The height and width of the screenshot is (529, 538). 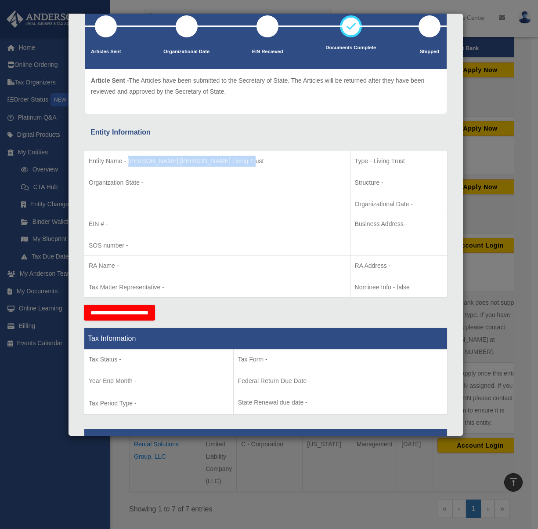 What do you see at coordinates (340, 359) in the screenshot?
I see `p: Tax Form -` at bounding box center [340, 359].